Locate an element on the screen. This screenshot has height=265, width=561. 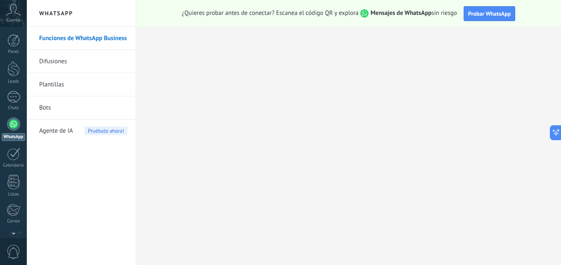
li: Bots is located at coordinates (81, 108).